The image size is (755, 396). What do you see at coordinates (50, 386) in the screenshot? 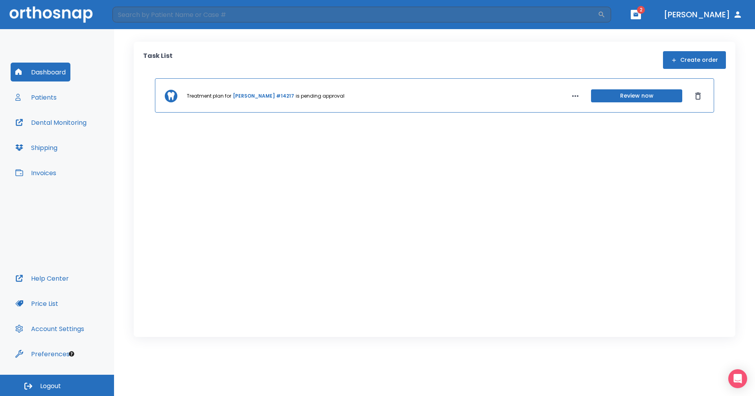
I see `span: Logout` at bounding box center [50, 386].